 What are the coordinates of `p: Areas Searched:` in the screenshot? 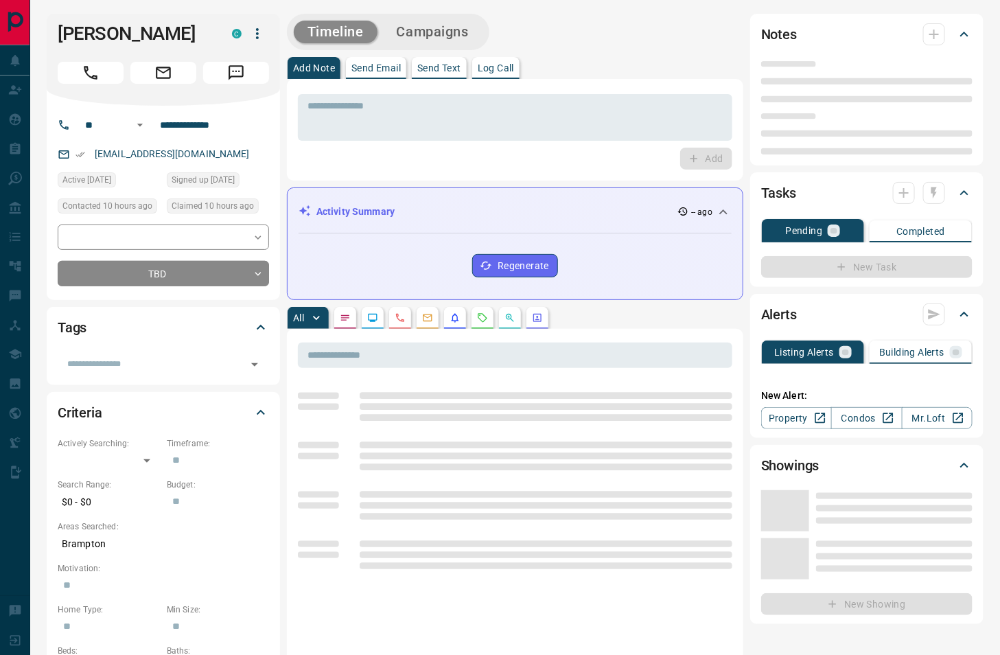 It's located at (163, 527).